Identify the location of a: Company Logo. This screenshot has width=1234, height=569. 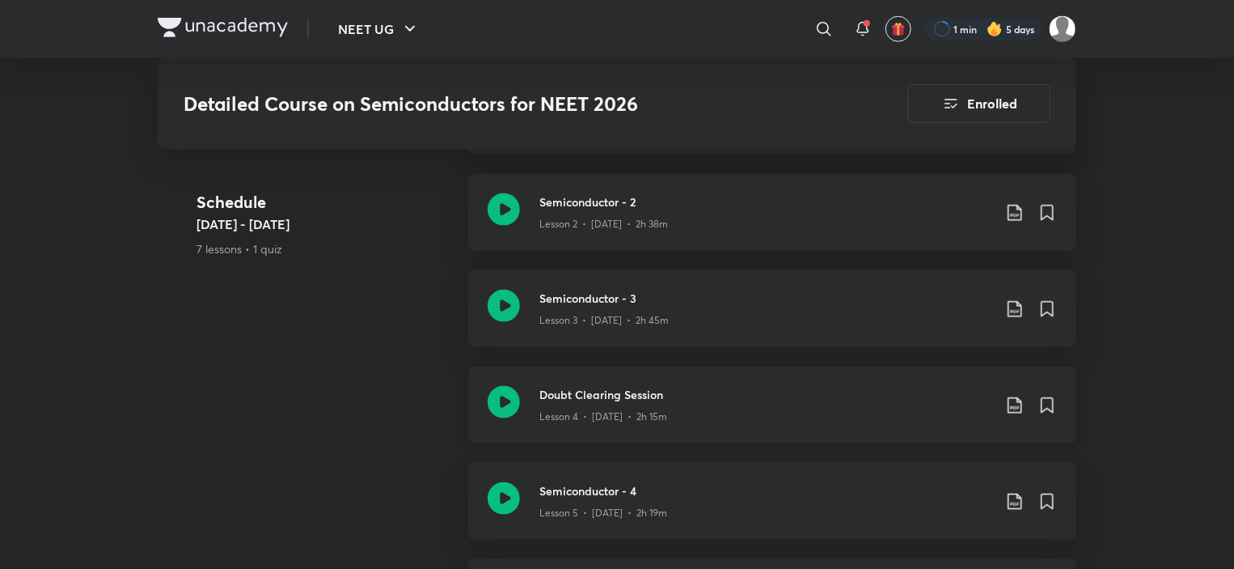
(222, 29).